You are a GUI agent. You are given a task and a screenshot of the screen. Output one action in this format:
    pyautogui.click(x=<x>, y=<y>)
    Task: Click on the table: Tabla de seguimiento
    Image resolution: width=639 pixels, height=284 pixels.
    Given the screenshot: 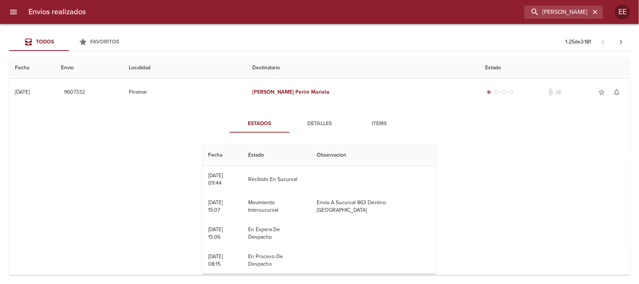 What is the action you would take?
    pyautogui.click(x=319, y=209)
    